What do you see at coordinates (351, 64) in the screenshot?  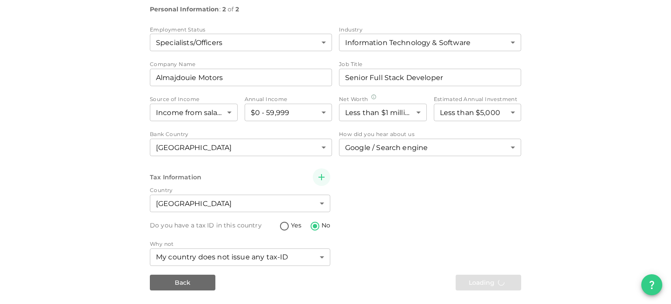 I see `span: Job Title` at bounding box center [351, 64].